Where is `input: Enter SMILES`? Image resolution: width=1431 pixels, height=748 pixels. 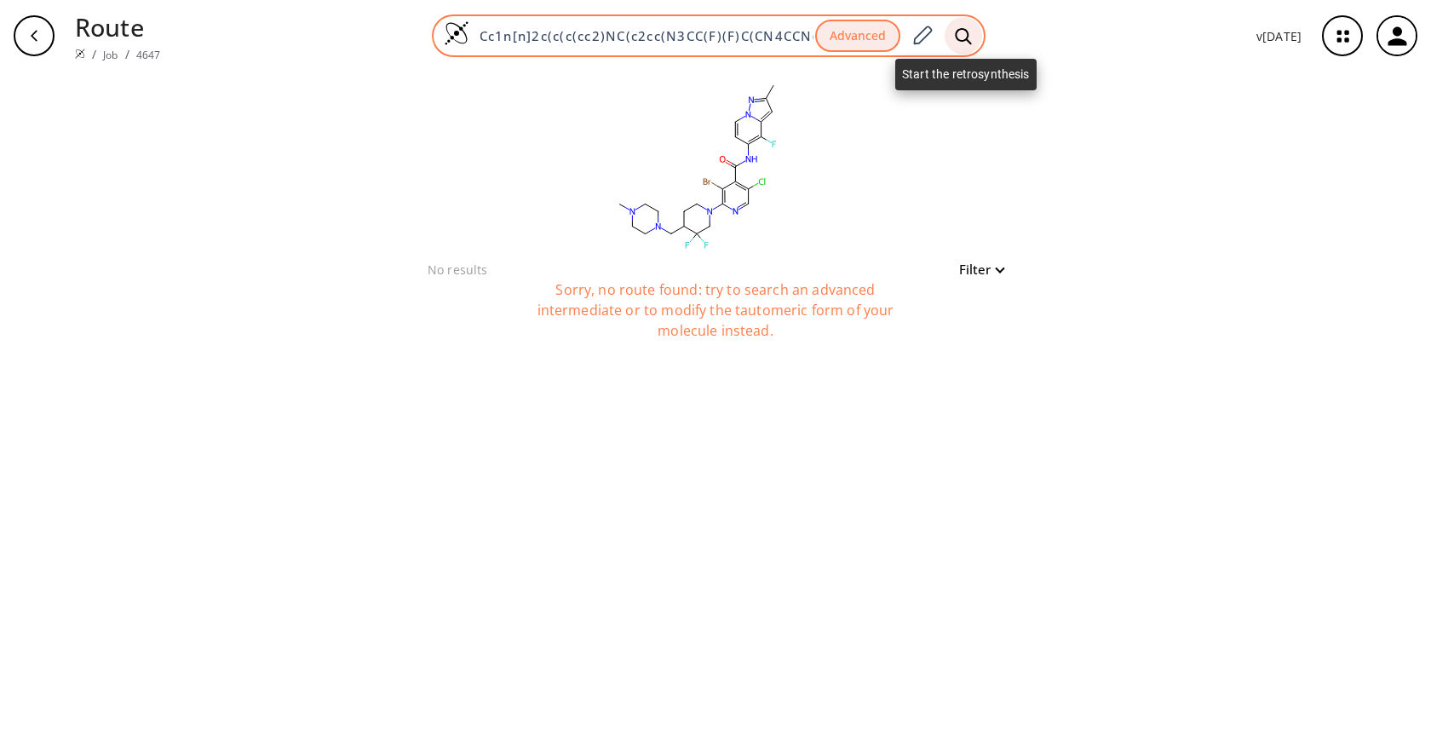 input: Enter SMILES is located at coordinates (642, 36).